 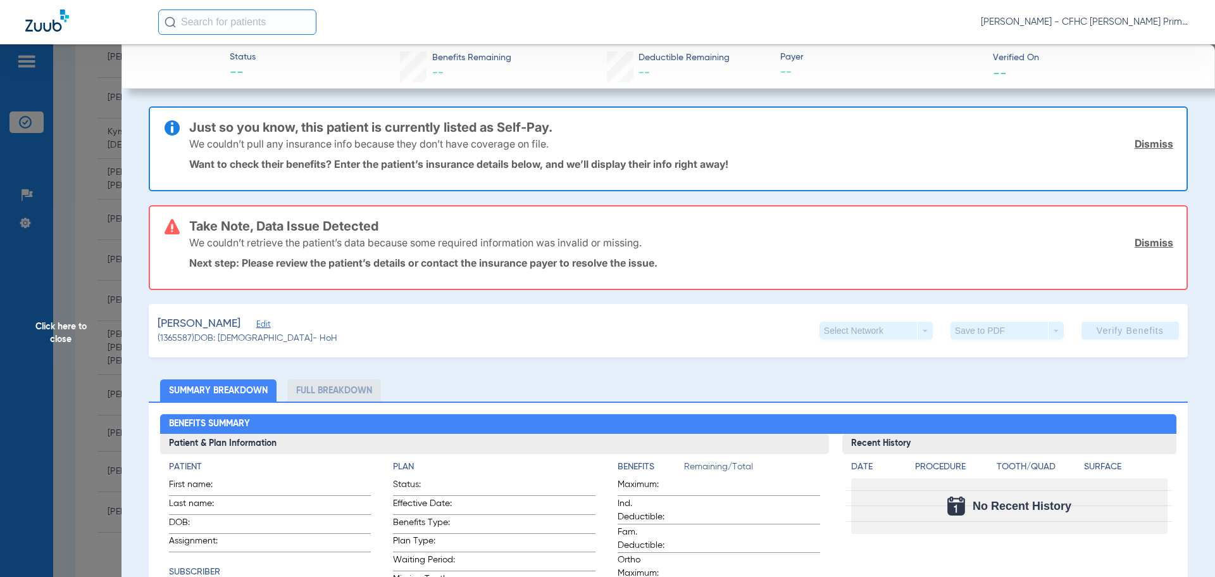 What do you see at coordinates (681, 226) in the screenshot?
I see `h3: Take Note, Data Issue Detected` at bounding box center [681, 226].